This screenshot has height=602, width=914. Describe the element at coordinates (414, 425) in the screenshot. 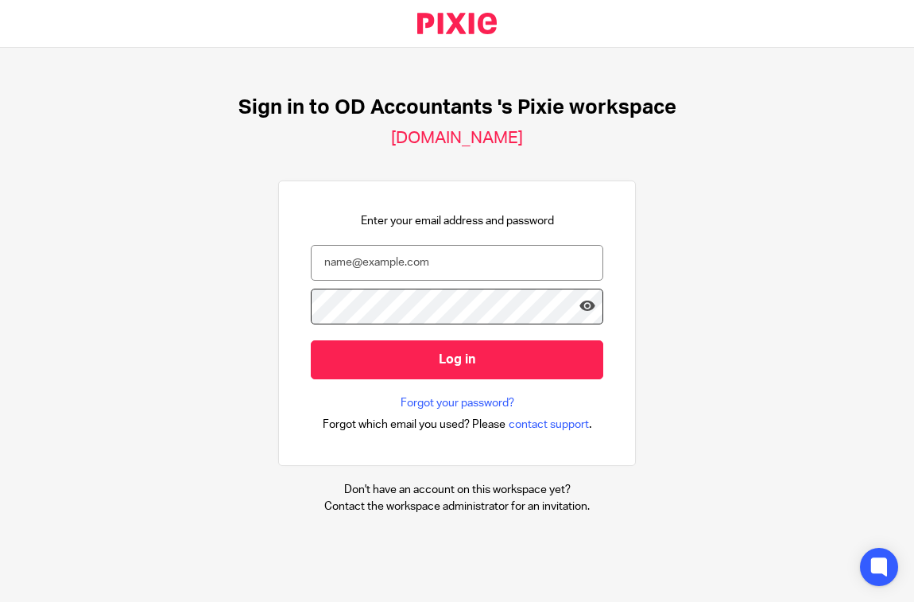

I see `span: Forgot which email you used? Please` at that location.